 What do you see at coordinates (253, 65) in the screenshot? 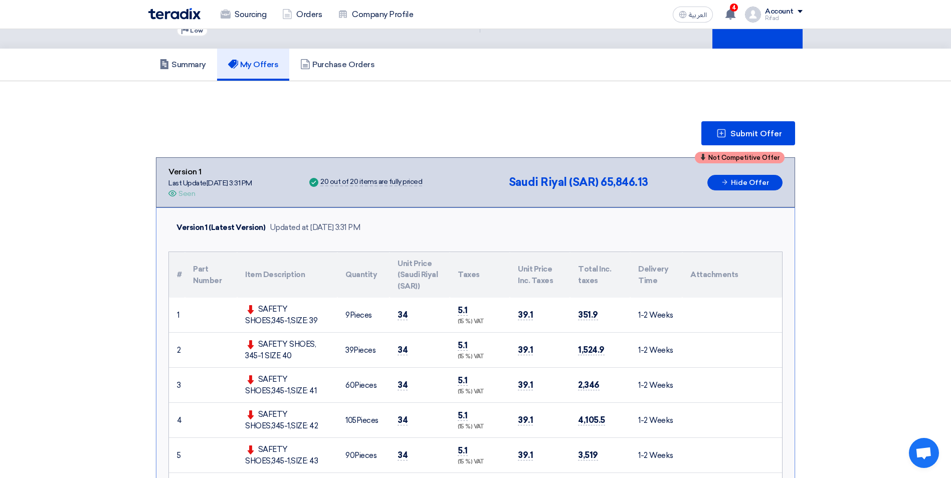
I see `a: My Offers` at bounding box center [253, 65].